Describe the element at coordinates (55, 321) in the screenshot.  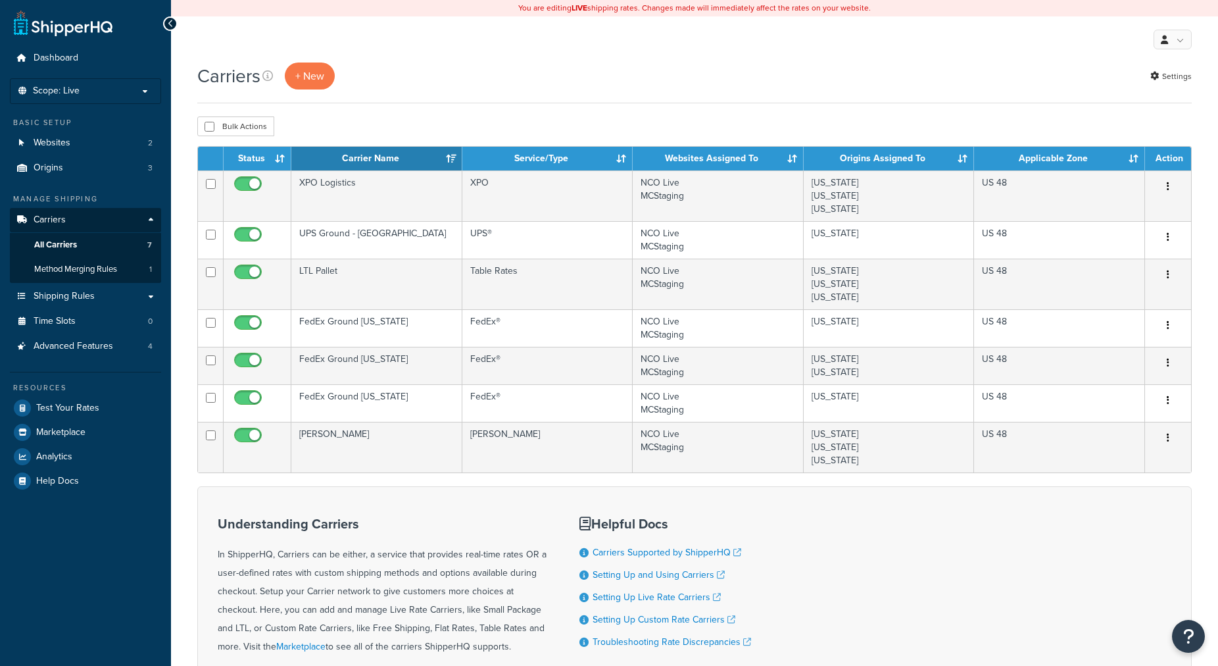
I see `span: Time Slots` at that location.